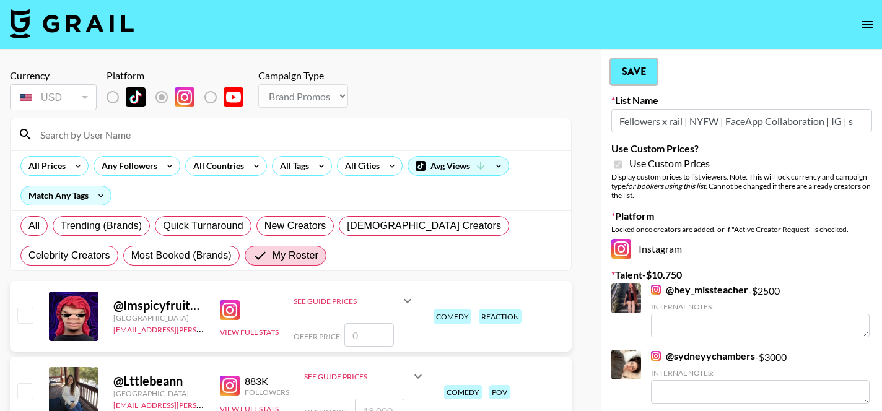 The image size is (882, 411). I want to click on div: Currency is locked to USD, so click(53, 97).